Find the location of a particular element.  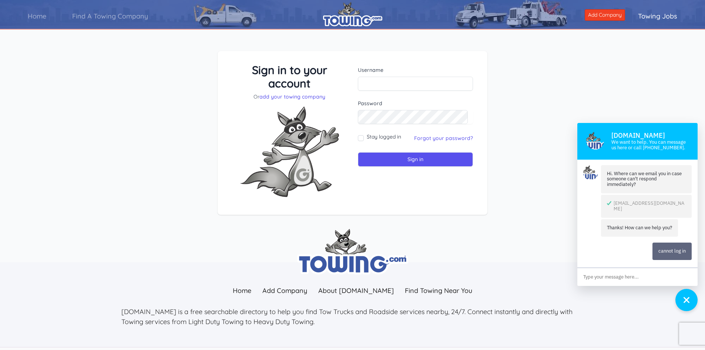

div: Hi. Where can we email you in case someone can't respond immediately? is located at coordinates (82, 69).